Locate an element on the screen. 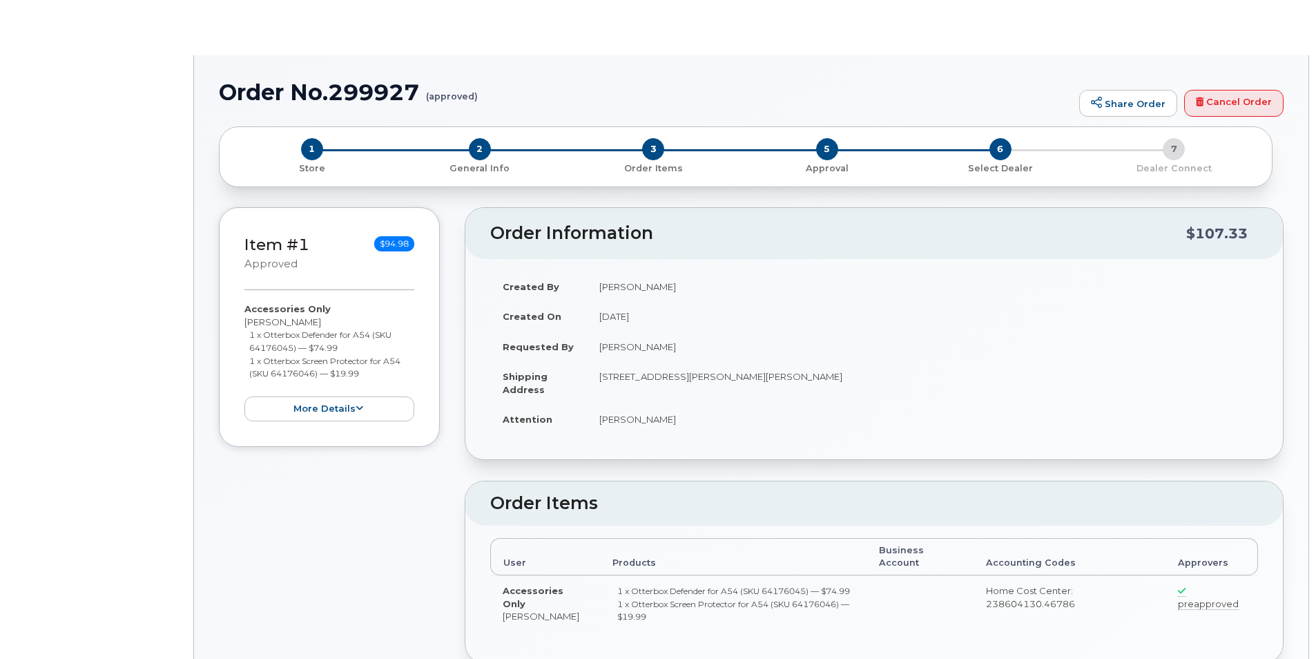  th: Accounting Codes is located at coordinates (1070, 557).